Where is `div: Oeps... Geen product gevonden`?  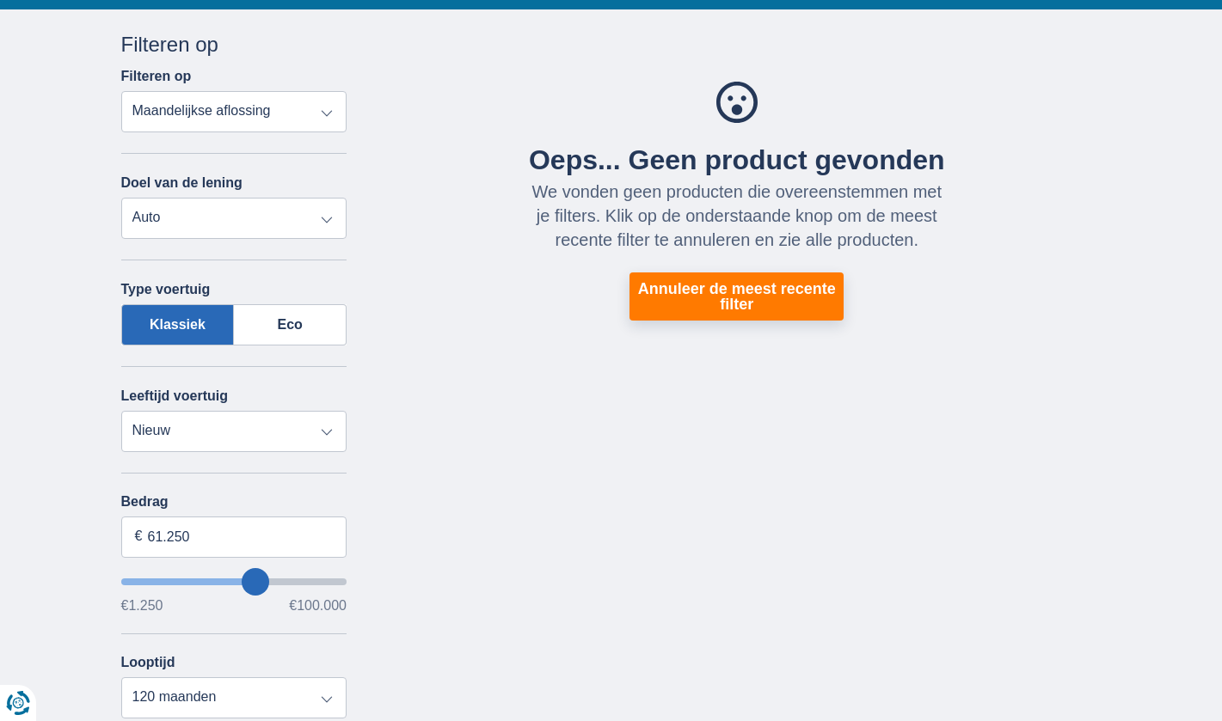
div: Oeps... Geen product gevonden is located at coordinates (737, 160).